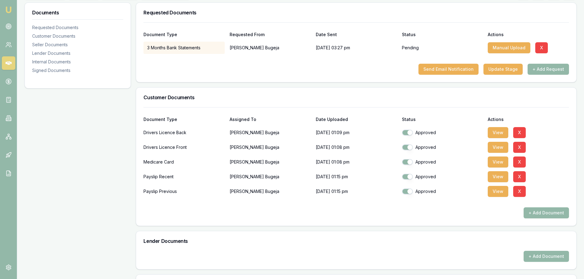 This screenshot has height=279, width=584. Describe the element at coordinates (448, 69) in the screenshot. I see `button: Send Email Notification` at that location.